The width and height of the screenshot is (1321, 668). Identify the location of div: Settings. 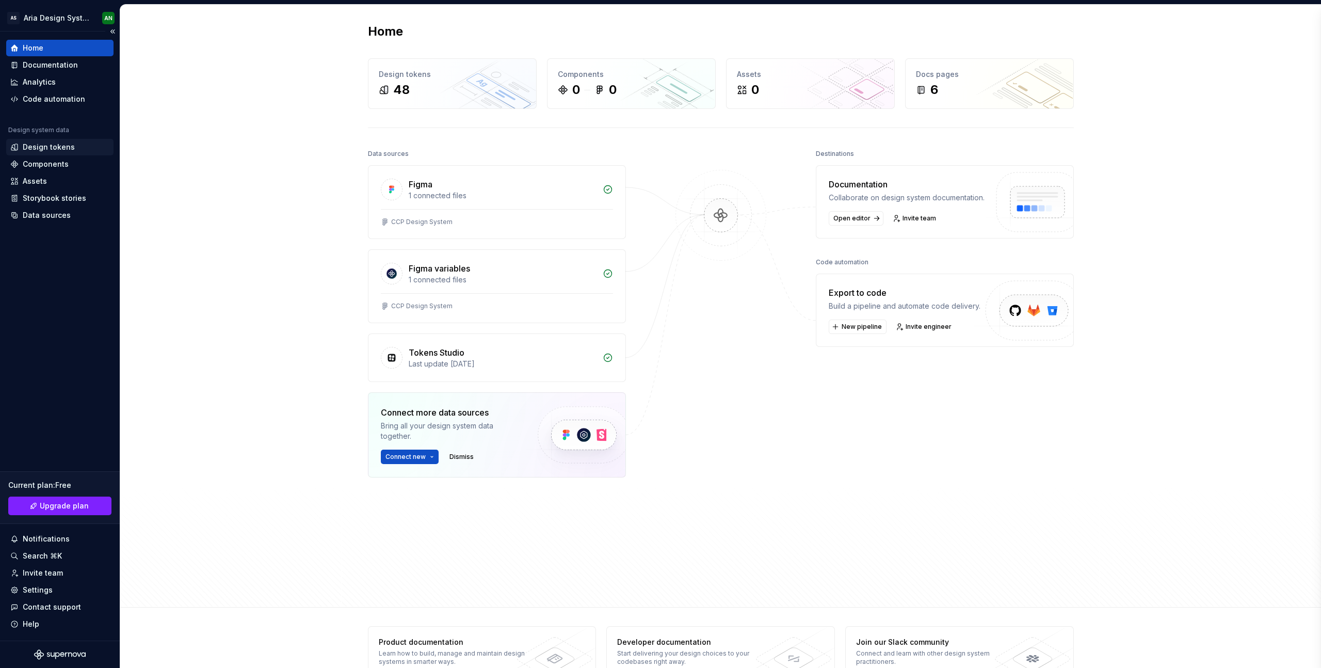
(38, 590).